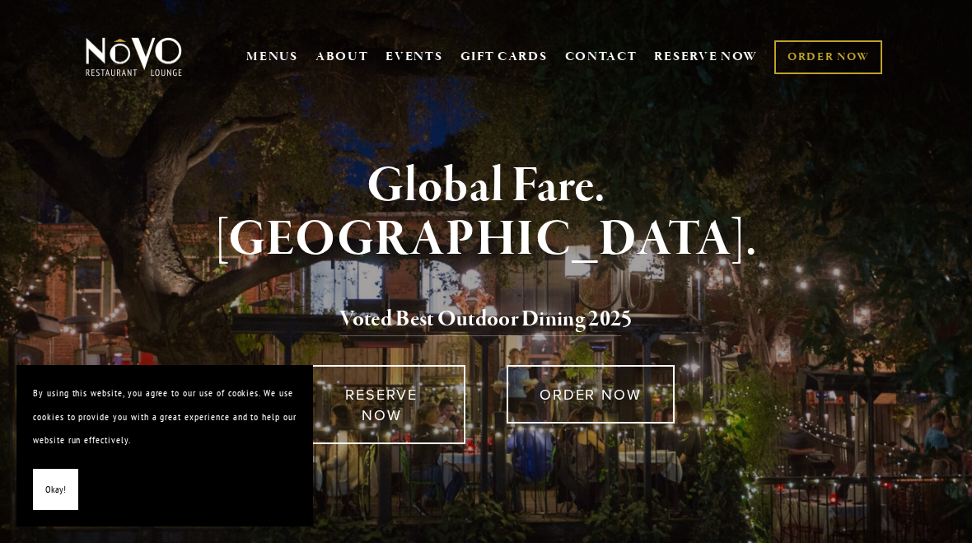 The width and height of the screenshot is (972, 543). What do you see at coordinates (480, 320) in the screenshot?
I see `a: Voted Best Outdoor Dining 202` at bounding box center [480, 320].